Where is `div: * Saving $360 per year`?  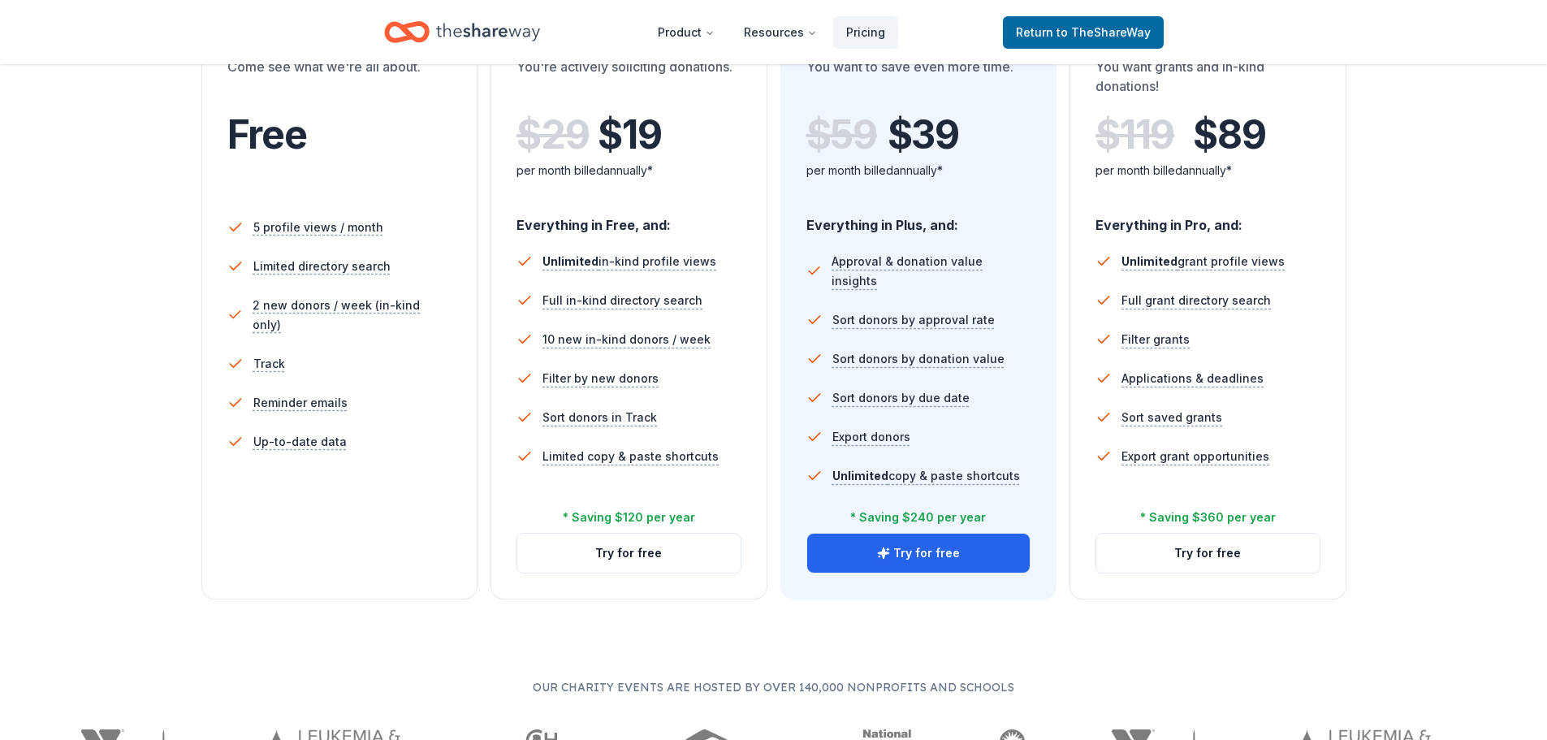 div: * Saving $360 per year is located at coordinates (1208, 517).